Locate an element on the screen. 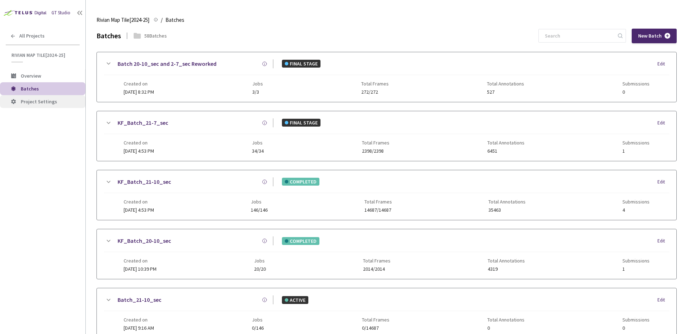 The image size is (686, 334). div: ACTIVE is located at coordinates (295, 300).